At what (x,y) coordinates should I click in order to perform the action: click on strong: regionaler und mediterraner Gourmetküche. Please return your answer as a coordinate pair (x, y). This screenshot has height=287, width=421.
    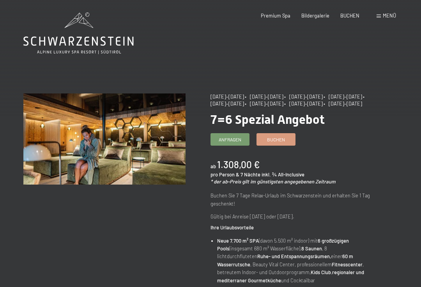
    Looking at the image, I should click on (291, 277).